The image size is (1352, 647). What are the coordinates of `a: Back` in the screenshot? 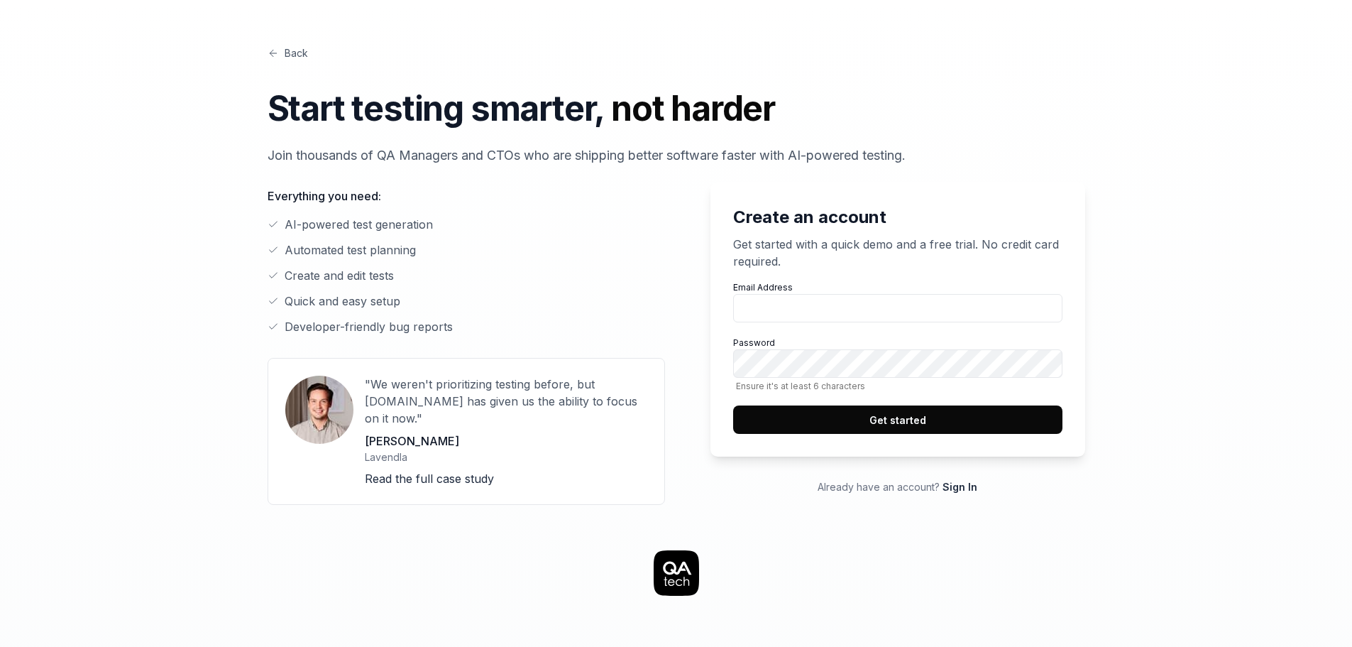 It's located at (288, 53).